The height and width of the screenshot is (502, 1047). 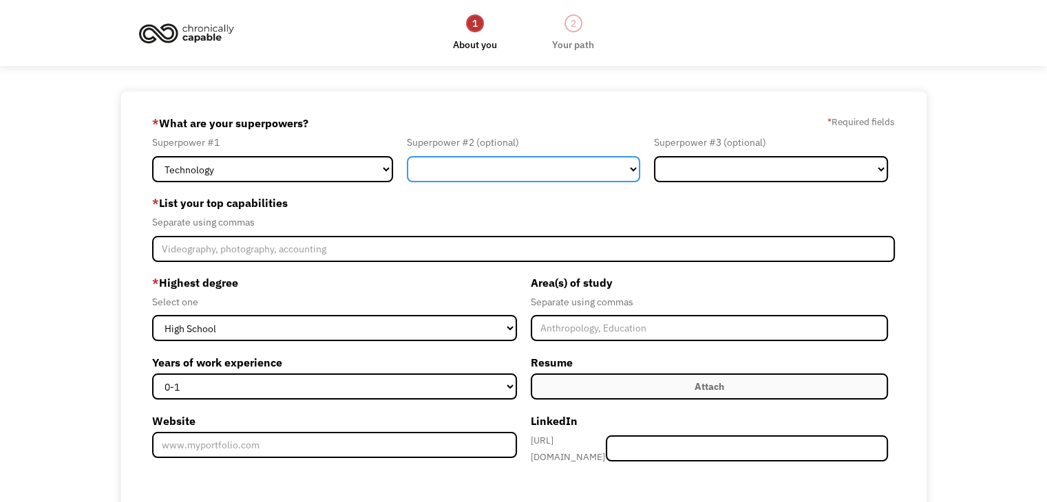 I want to click on input: Anthropology, Education, so click(x=709, y=328).